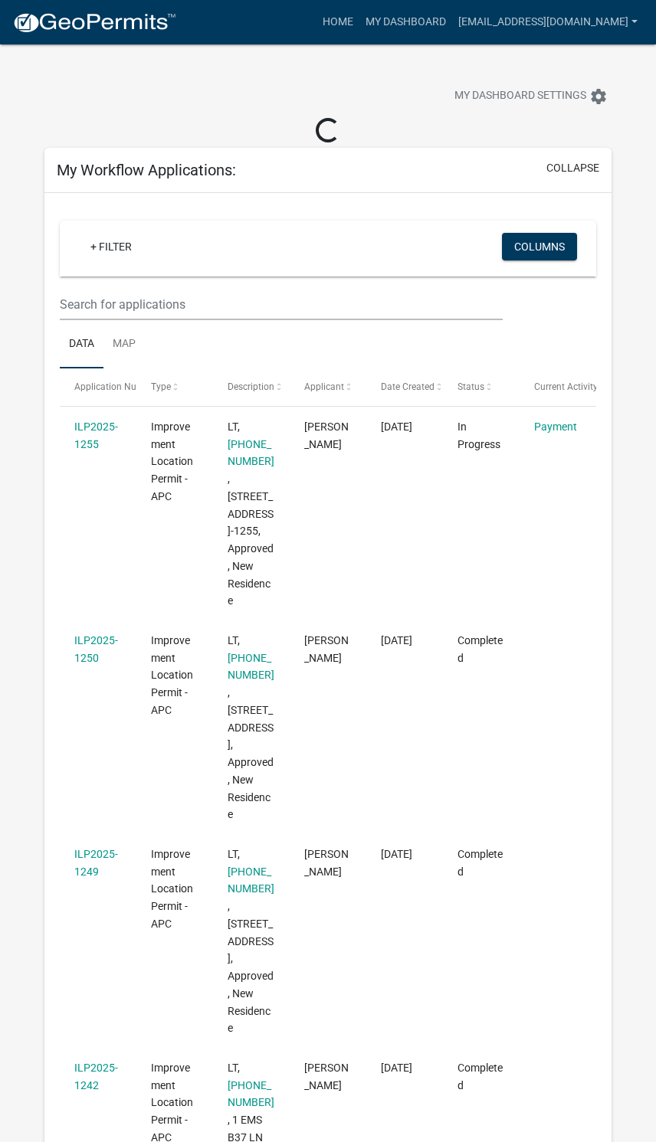  Describe the element at coordinates (250, 728) in the screenshot. I see `span: LT, 005-113-026, 1 EMS B37 LN LOT OFC, Crane, ILP2025-1250, Approved, New Residence` at that location.